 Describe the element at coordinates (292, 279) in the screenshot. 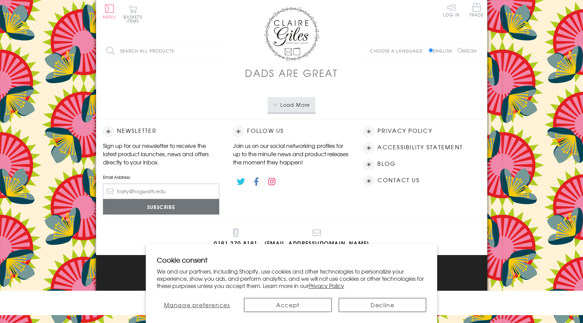

I see `p: We and our partners, including Shopify, use cookies and other technologies to personalize your ex...` at that location.